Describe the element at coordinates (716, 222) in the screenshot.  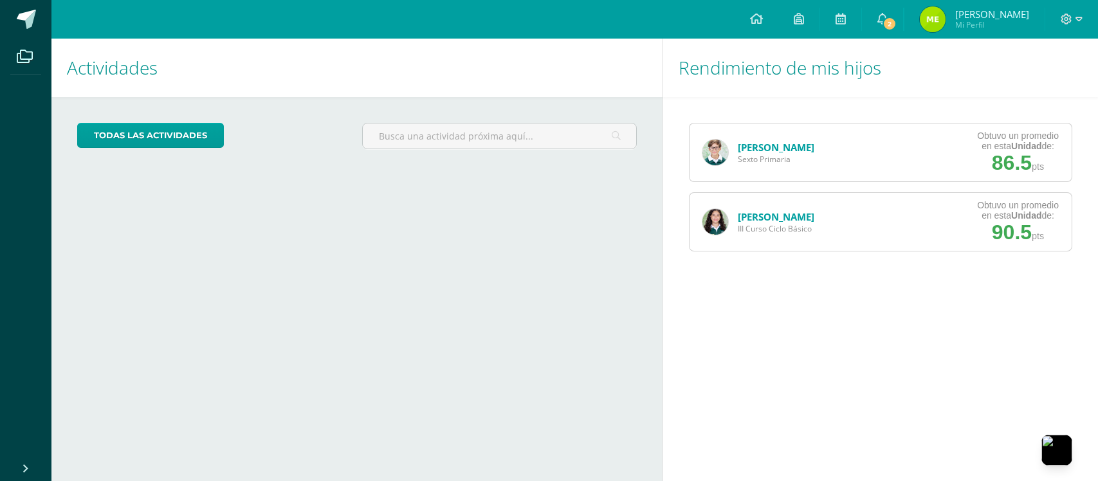
I see `img: df760f7d7b77d30c5c3bfd7256e3ff8a.png` at that location.